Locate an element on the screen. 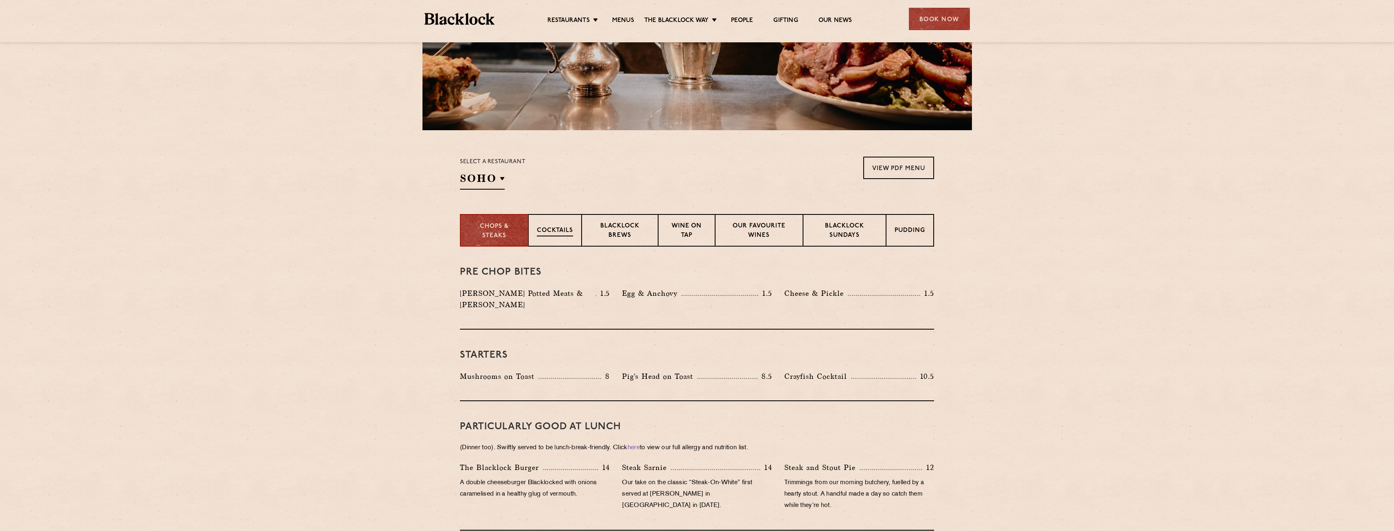 The width and height of the screenshot is (1394, 531). h2: SOHO is located at coordinates (482, 180).